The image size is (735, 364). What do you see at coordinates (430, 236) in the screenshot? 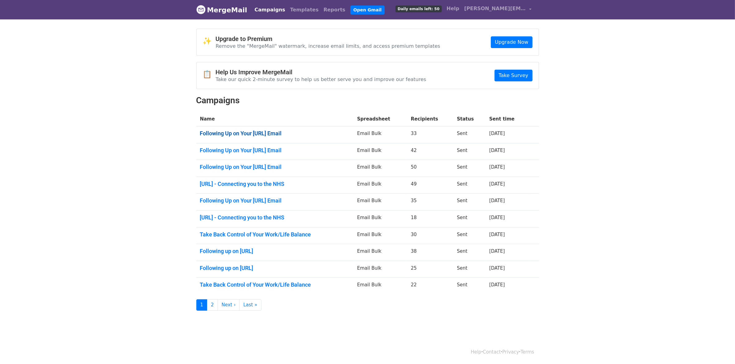
I see `td: 30` at bounding box center [430, 236].